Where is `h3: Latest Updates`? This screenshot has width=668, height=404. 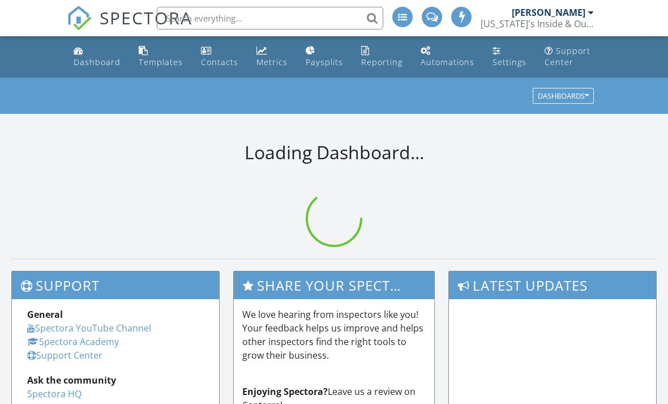
h3: Latest Updates is located at coordinates (553, 285).